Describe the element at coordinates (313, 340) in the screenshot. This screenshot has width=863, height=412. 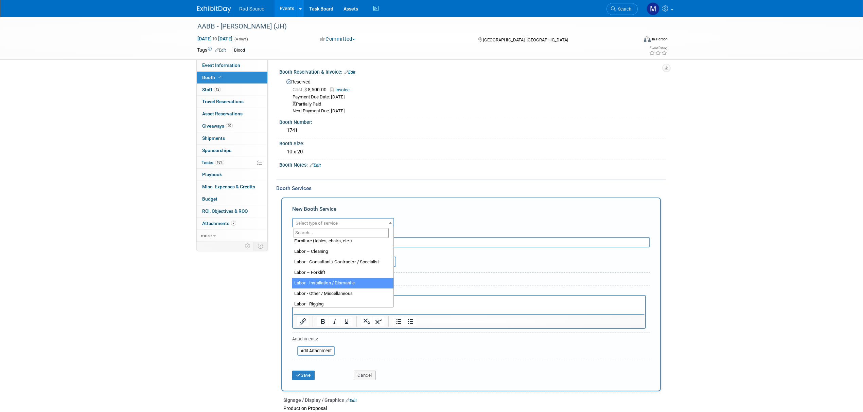
I see `div: Attachments:` at that location.